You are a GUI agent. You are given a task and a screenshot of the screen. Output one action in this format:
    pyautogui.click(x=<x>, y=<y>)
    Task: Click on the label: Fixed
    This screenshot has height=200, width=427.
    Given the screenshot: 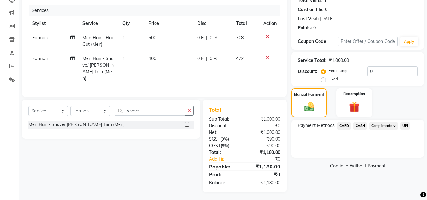 What is the action you would take?
    pyautogui.click(x=333, y=79)
    